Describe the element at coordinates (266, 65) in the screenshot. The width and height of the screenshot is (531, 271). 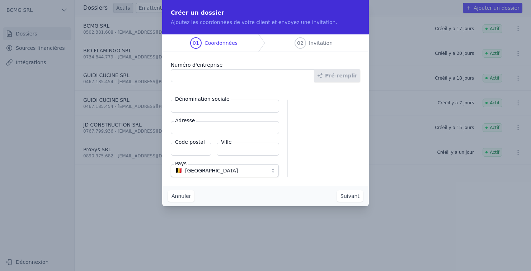
I see `label: Numéro d'entreprise` at that location.